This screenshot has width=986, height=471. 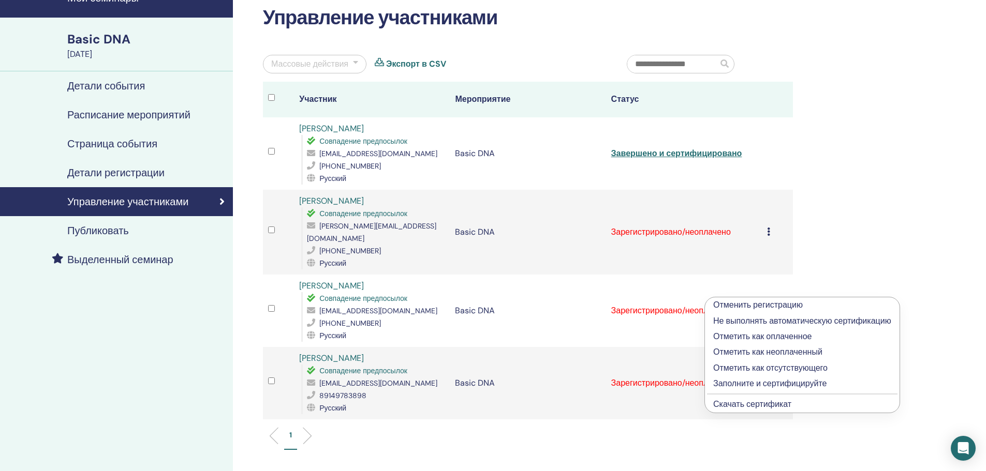 I want to click on h4: Страница события, so click(x=112, y=144).